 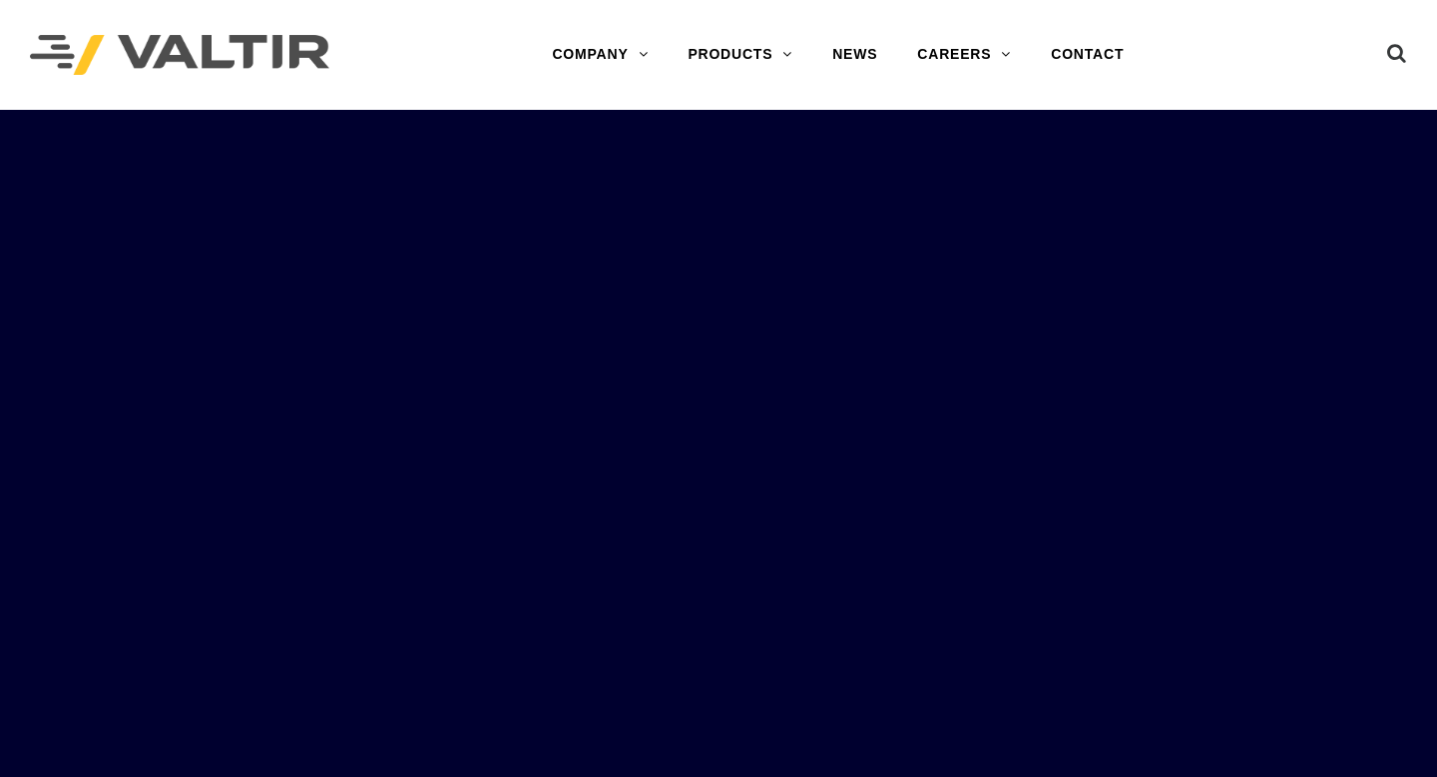 What do you see at coordinates (964, 55) in the screenshot?
I see `a: CAREERS` at bounding box center [964, 55].